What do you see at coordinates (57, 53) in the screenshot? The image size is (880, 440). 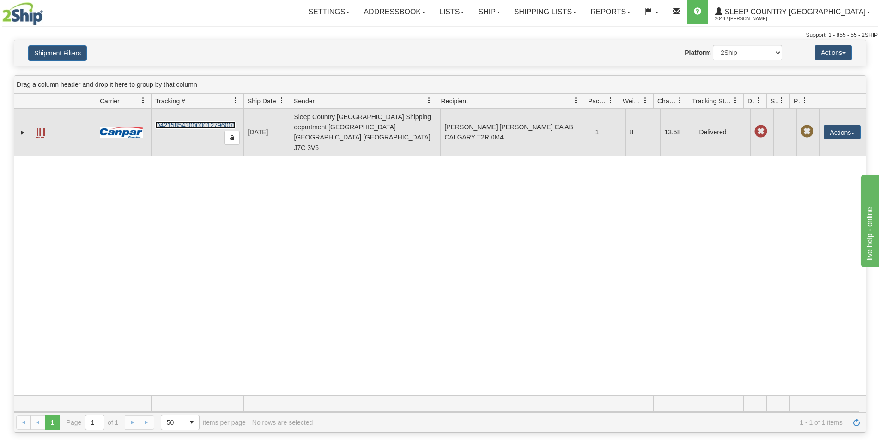 I see `button: Shipment Filters` at bounding box center [57, 53].